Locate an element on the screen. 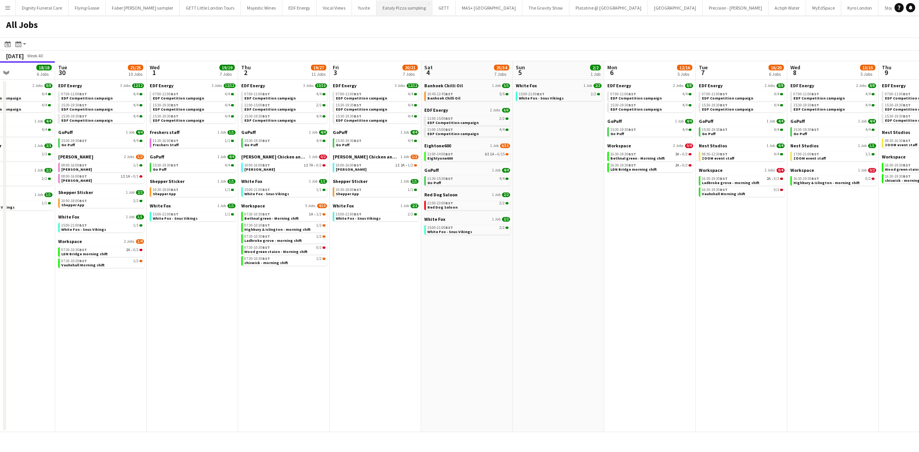 This screenshot has width=919, height=452. span: Freshers Staff is located at coordinates (166, 145).